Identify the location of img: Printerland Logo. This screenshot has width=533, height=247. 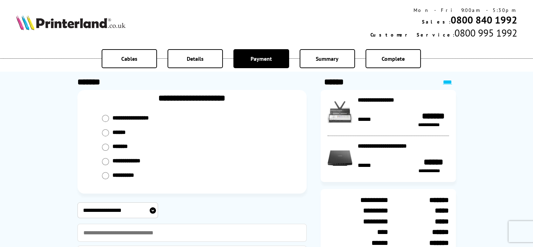
(71, 22).